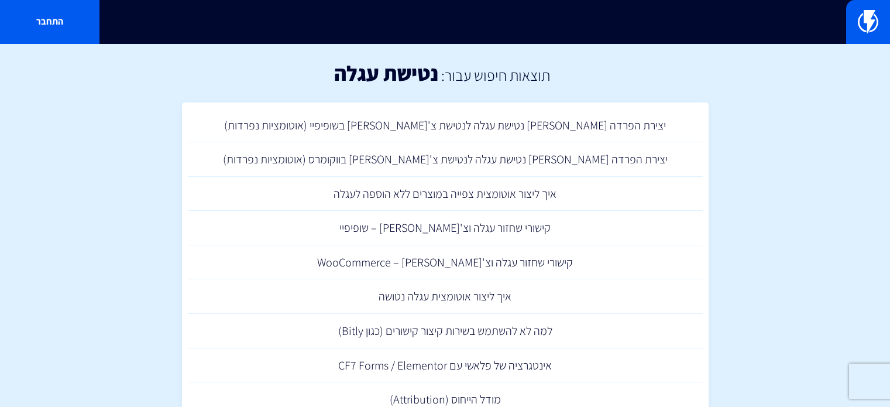  Describe the element at coordinates (445, 296) in the screenshot. I see `a: איך ליצור אוטומצית עגלה נטושה` at that location.